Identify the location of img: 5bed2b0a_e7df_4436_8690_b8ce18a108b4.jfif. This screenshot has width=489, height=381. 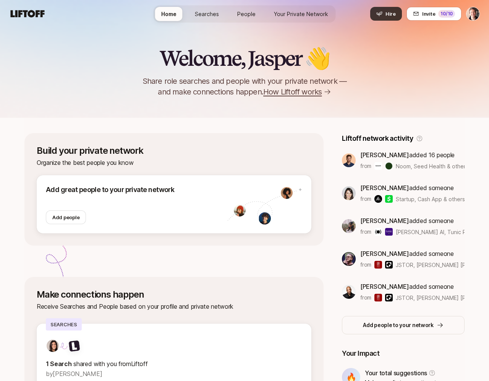
(349, 160).